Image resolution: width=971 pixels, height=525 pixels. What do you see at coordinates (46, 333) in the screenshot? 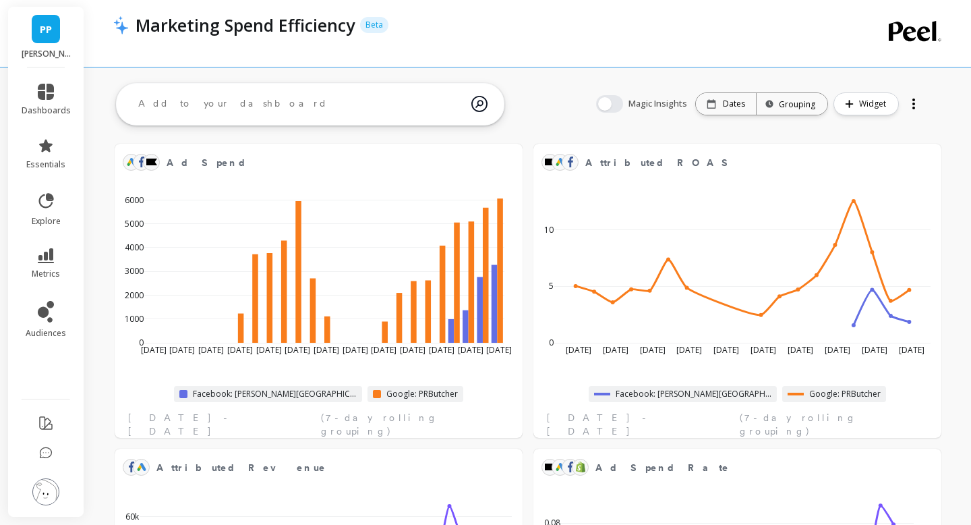
I see `span: audiences` at bounding box center [46, 333].